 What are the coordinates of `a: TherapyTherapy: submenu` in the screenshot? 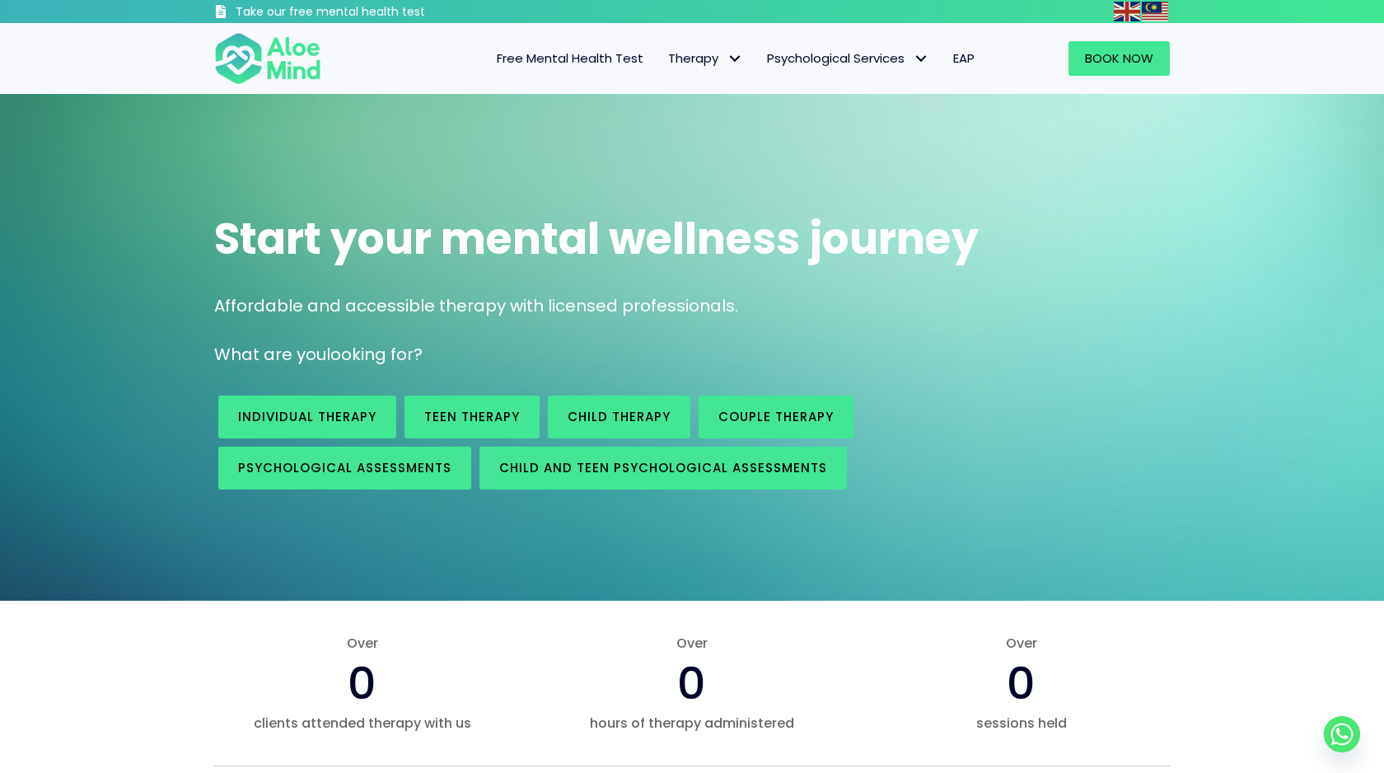 It's located at (705, 59).